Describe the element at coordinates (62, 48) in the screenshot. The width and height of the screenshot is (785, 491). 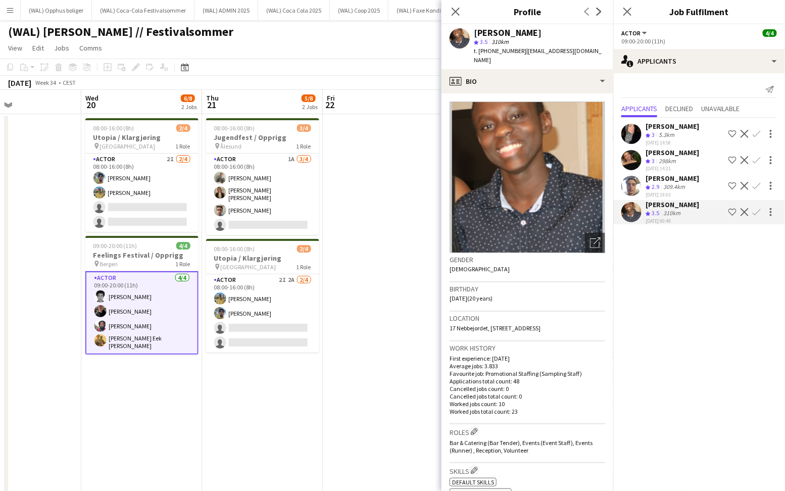
I see `span: Jobs` at that location.